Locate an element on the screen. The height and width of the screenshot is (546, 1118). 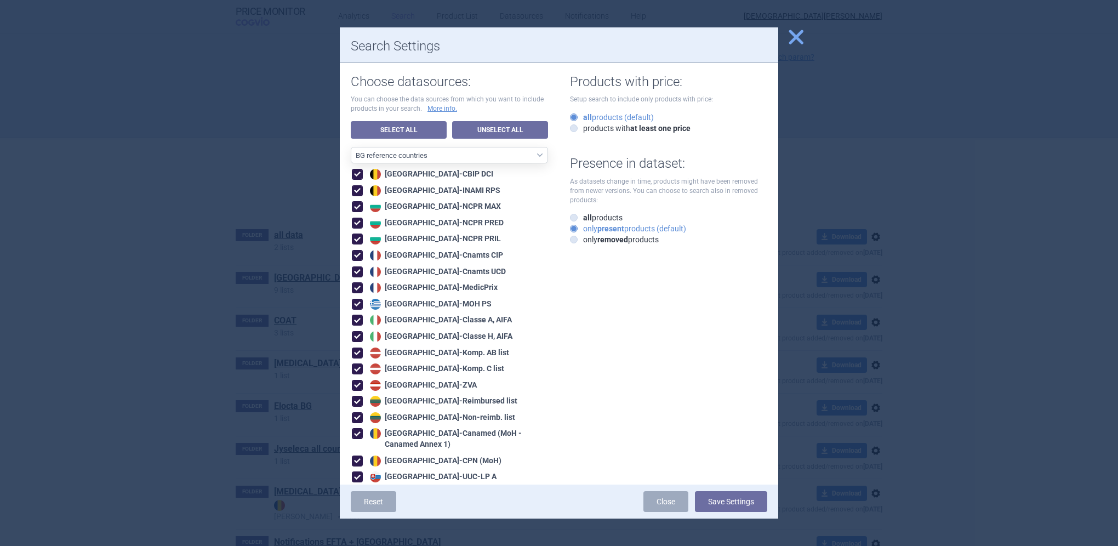
img: Greece is located at coordinates (376, 304).